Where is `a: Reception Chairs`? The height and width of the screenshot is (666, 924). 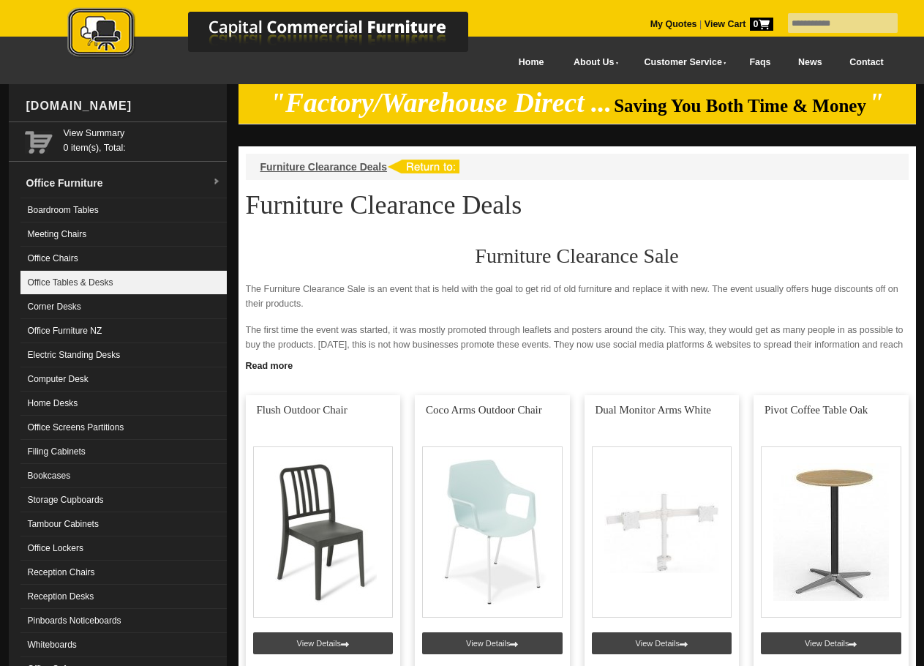
a: Reception Chairs is located at coordinates (124, 572).